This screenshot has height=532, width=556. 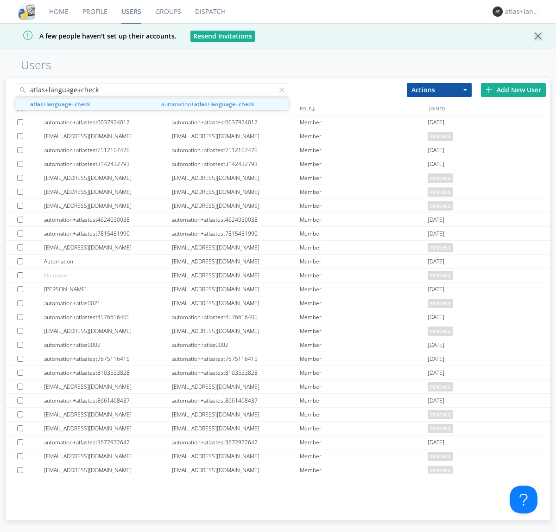 I want to click on img: 373638.png, so click(x=498, y=12).